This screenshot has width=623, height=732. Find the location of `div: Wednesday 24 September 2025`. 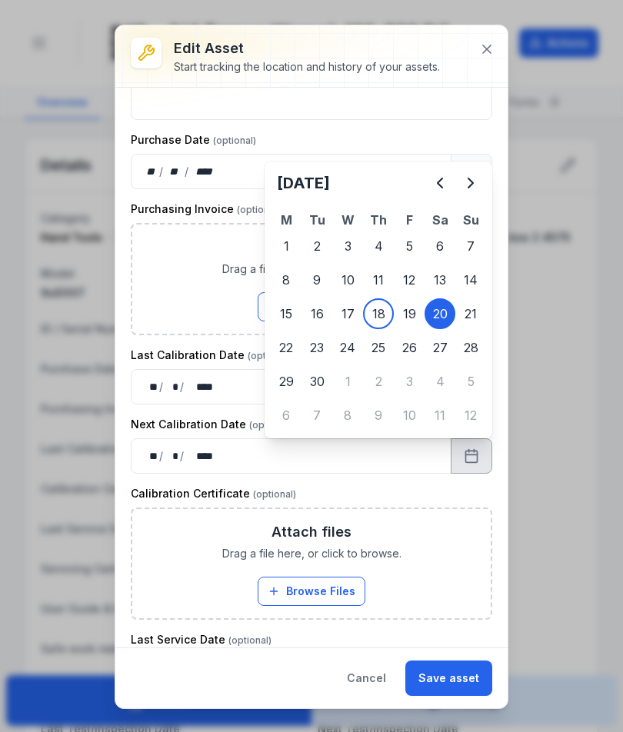

div: Wednesday 24 September 2025 is located at coordinates (348, 348).